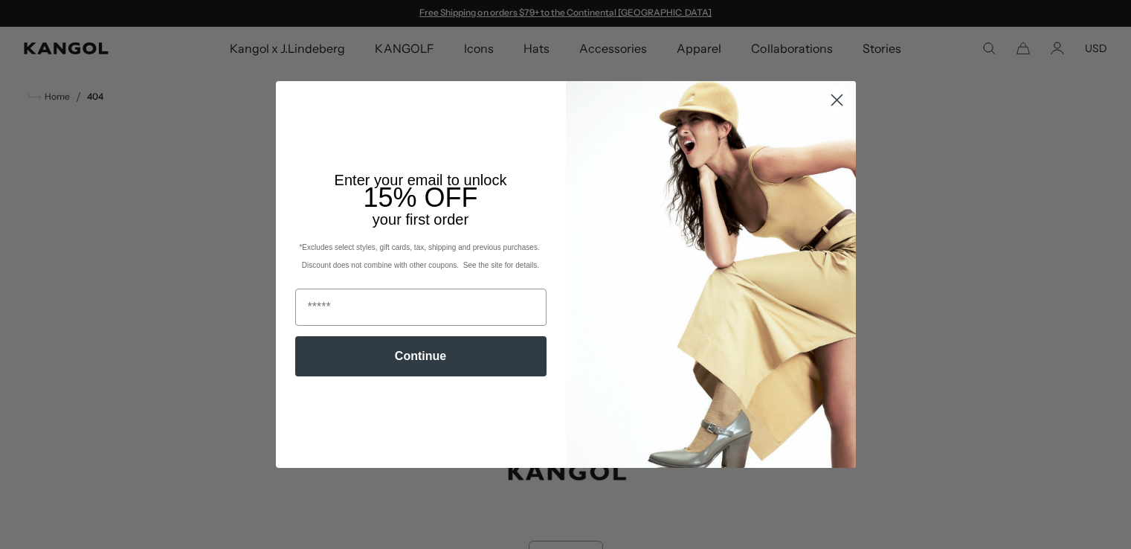 This screenshot has width=1131, height=549. Describe the element at coordinates (421, 356) in the screenshot. I see `button: Continue` at that location.